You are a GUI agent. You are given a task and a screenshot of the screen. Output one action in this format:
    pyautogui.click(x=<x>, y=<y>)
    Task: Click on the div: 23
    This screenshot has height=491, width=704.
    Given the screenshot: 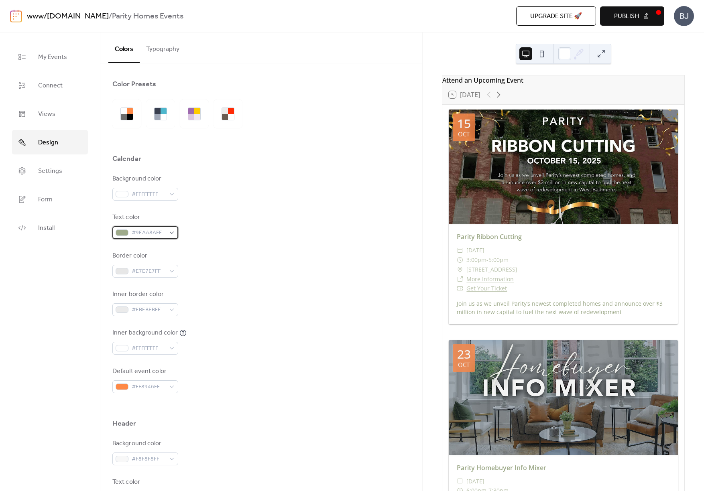 What is the action you would take?
    pyautogui.click(x=464, y=354)
    